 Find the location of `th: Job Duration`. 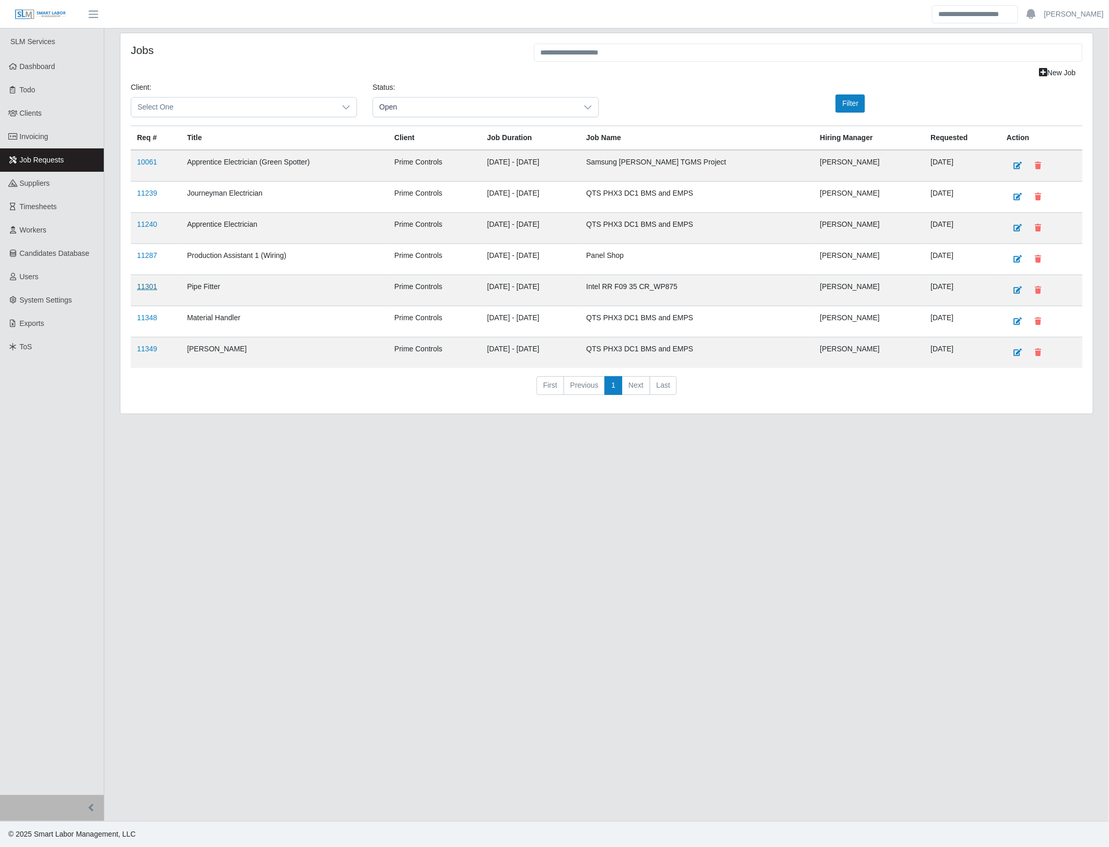

th: Job Duration is located at coordinates (530, 138).